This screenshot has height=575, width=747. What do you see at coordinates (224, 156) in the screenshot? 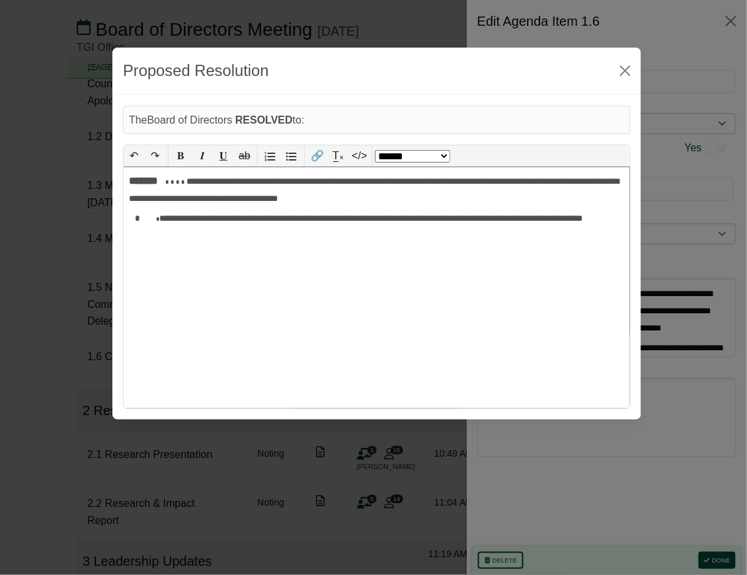
I see `button: 𝐔` at bounding box center [224, 156].